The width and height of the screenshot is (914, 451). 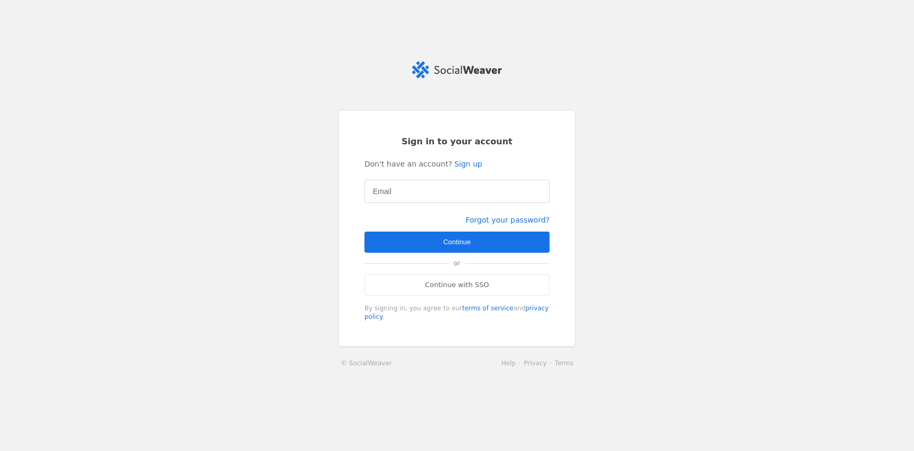 I want to click on div: By signing in, you agree to our and ., so click(x=457, y=312).